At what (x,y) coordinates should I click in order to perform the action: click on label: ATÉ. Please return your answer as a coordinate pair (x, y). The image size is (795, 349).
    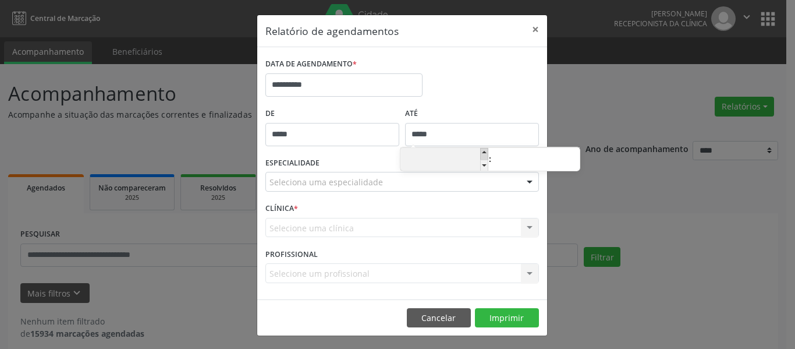
    Looking at the image, I should click on (472, 113).